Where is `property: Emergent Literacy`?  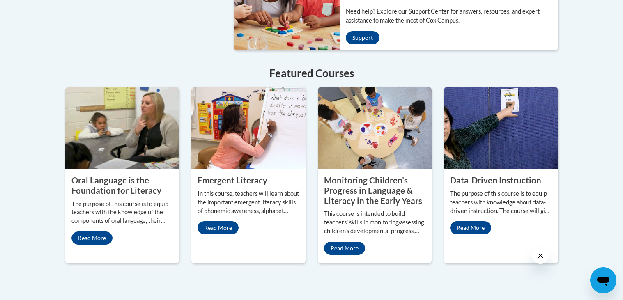 property: Emergent Literacy is located at coordinates (232, 180).